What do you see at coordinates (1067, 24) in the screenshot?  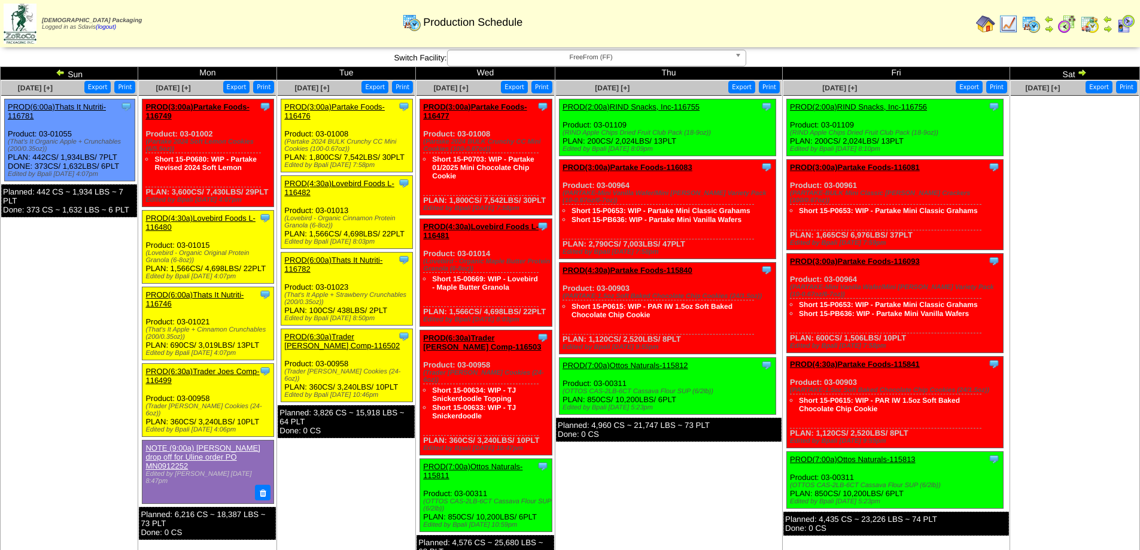 I see `img: calendarblend.gif` at bounding box center [1067, 24].